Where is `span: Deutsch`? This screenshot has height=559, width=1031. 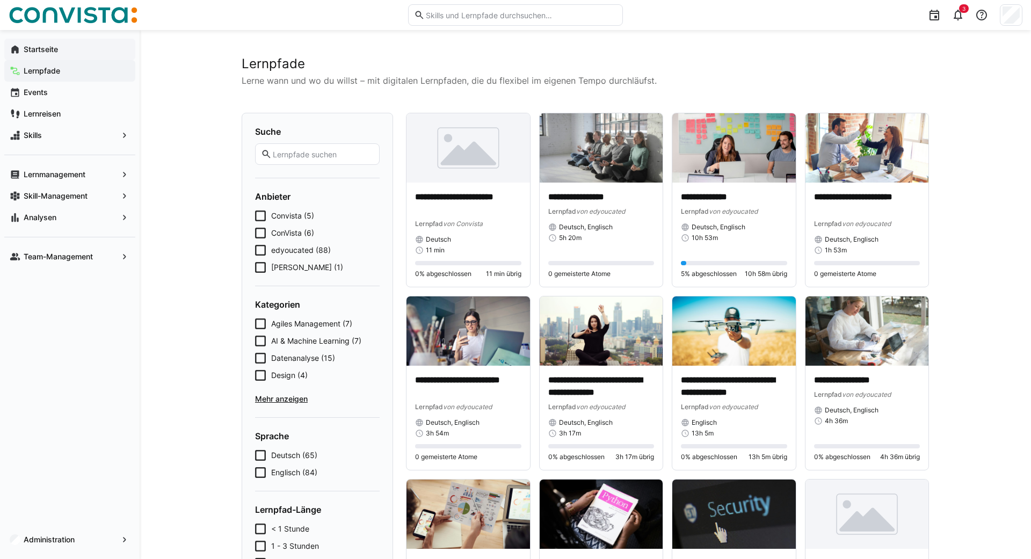 span: Deutsch is located at coordinates (438, 239).